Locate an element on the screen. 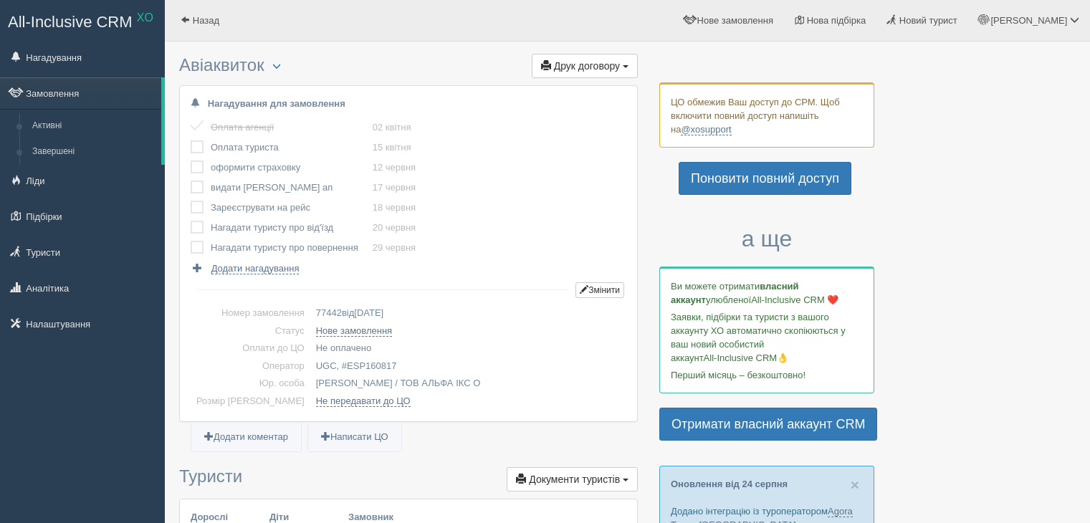  td: Оплата туриста is located at coordinates (292, 148).